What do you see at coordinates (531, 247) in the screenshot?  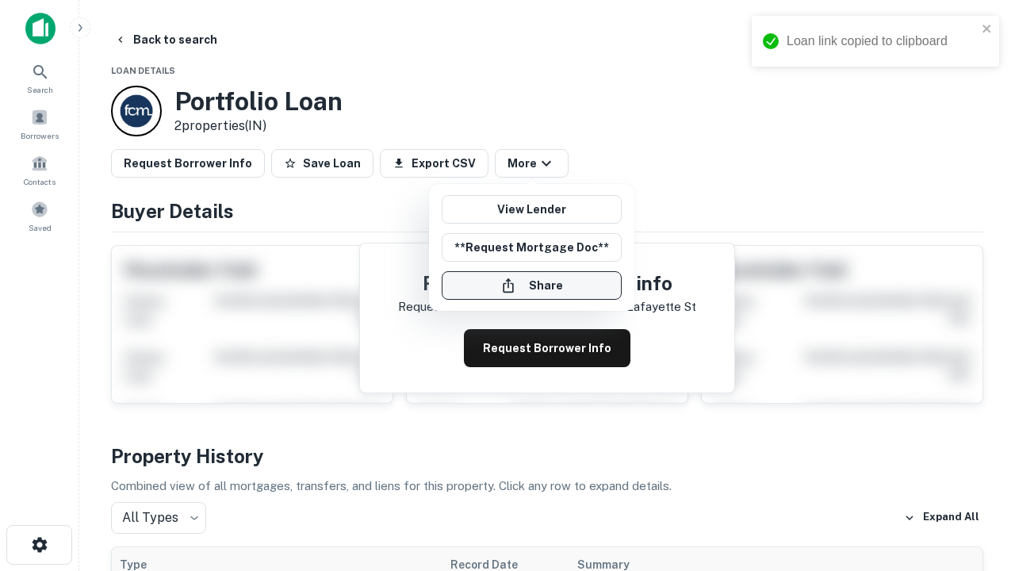 I see `button: **Request Mortgage Doc**` at bounding box center [531, 247].